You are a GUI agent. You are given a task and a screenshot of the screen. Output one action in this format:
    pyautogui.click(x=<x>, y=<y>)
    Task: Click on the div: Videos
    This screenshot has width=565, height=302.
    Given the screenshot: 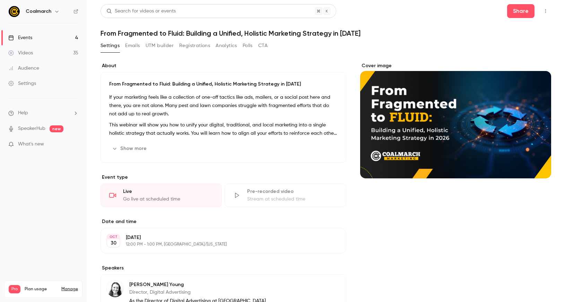 What is the action you would take?
    pyautogui.click(x=20, y=53)
    